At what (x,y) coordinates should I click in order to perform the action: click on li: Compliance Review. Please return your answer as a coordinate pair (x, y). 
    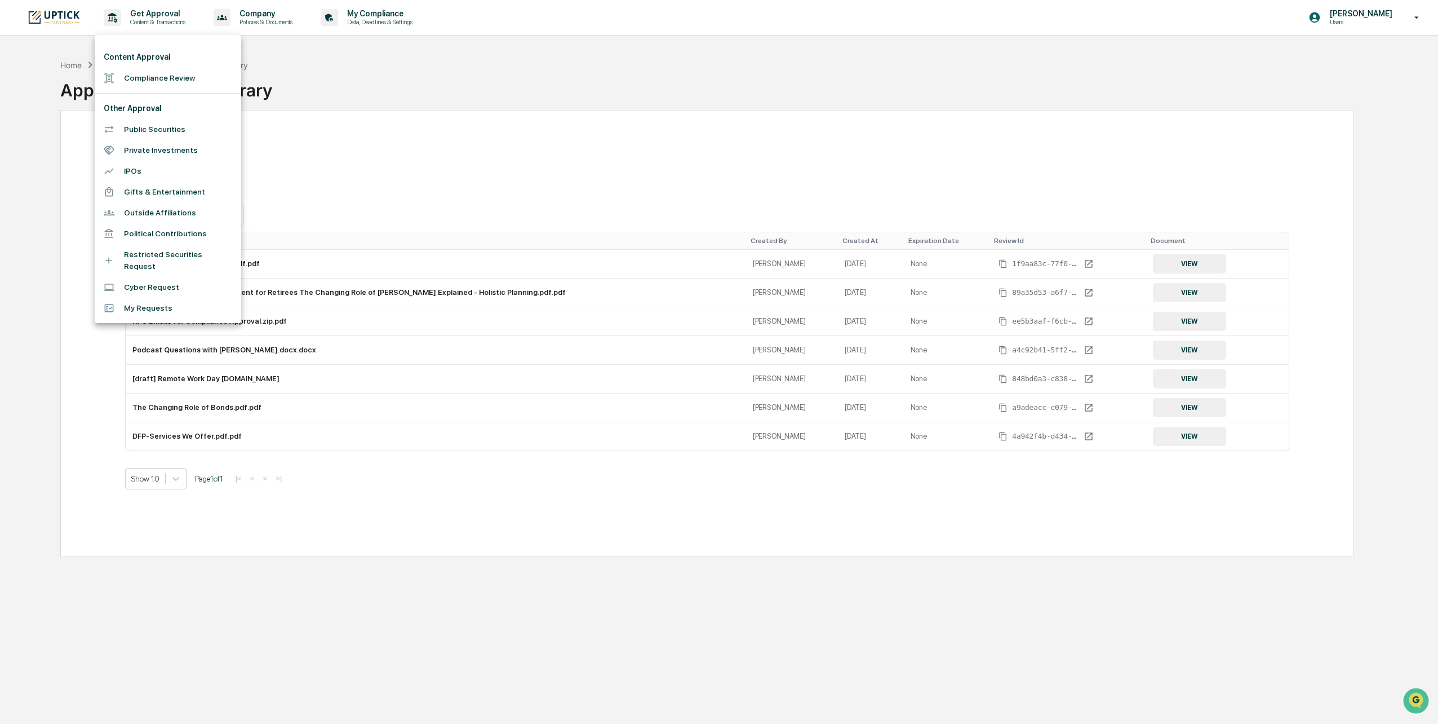
    Looking at the image, I should click on (168, 78).